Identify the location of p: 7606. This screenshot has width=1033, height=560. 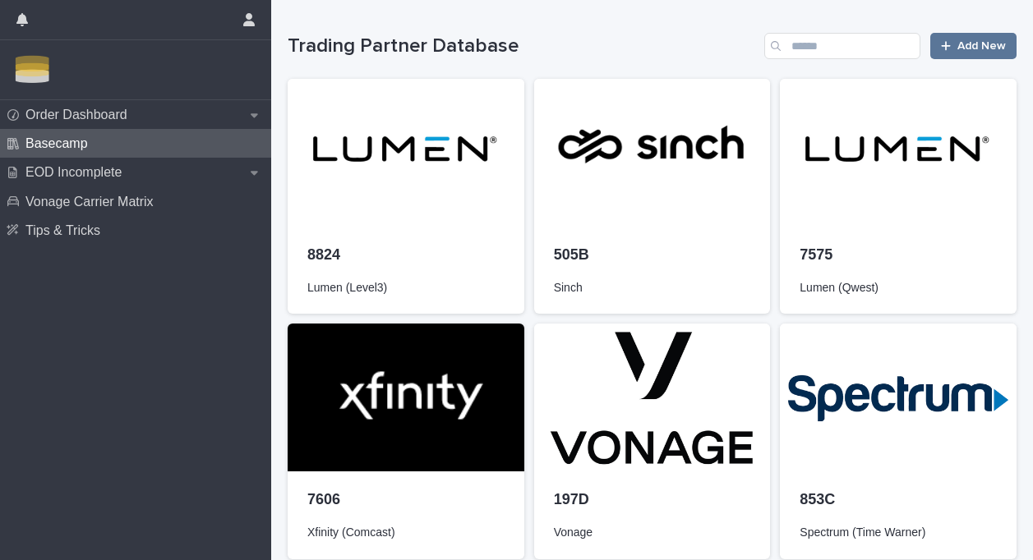
(406, 500).